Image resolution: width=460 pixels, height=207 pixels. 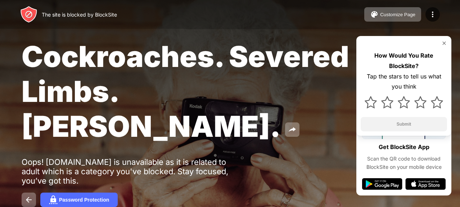 I want to click on img: menu-icon.svg, so click(x=433, y=14).